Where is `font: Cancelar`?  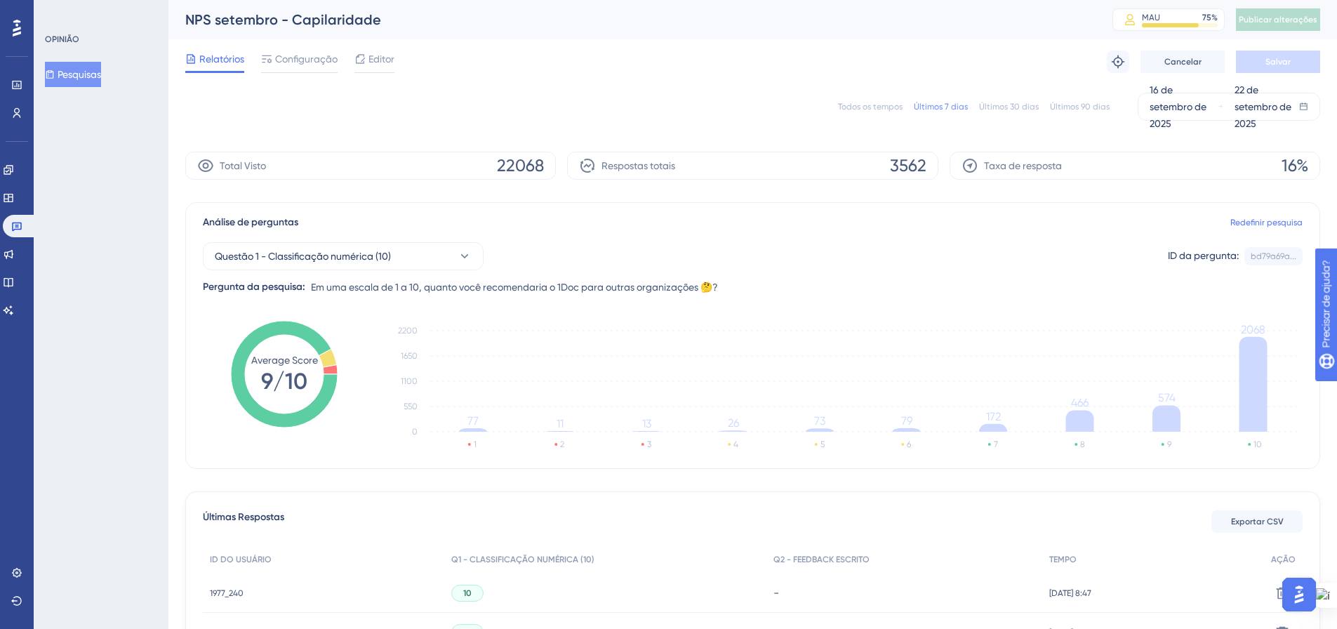
font: Cancelar is located at coordinates (1183, 62).